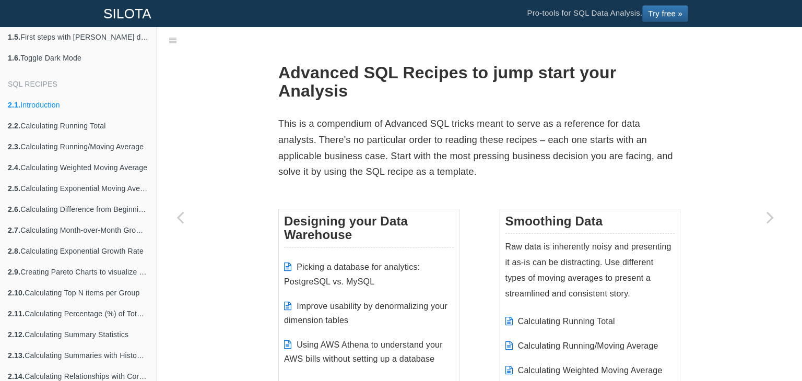 The image size is (802, 381). Describe the element at coordinates (16, 314) in the screenshot. I see `b: 2.11.` at that location.